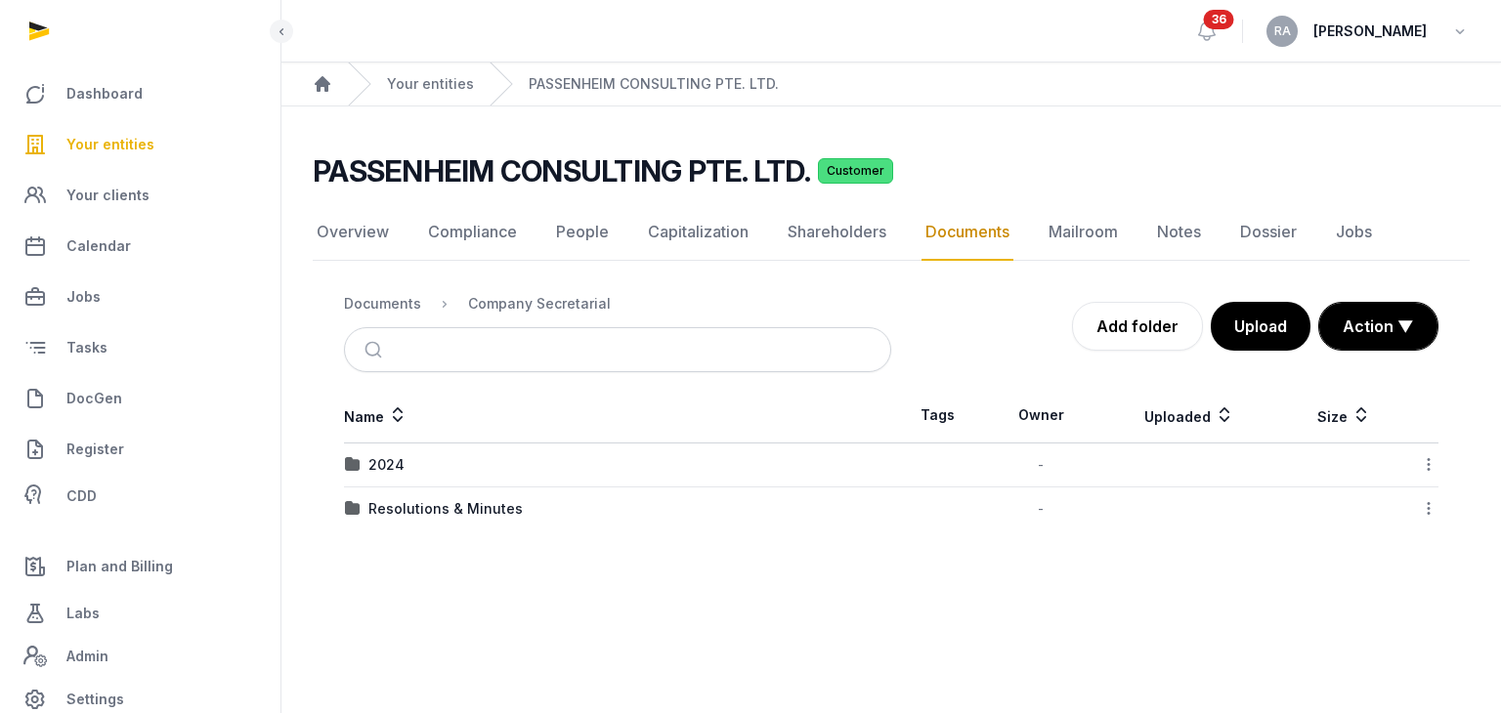 This screenshot has height=713, width=1501. What do you see at coordinates (83, 297) in the screenshot?
I see `span: Jobs` at bounding box center [83, 297].